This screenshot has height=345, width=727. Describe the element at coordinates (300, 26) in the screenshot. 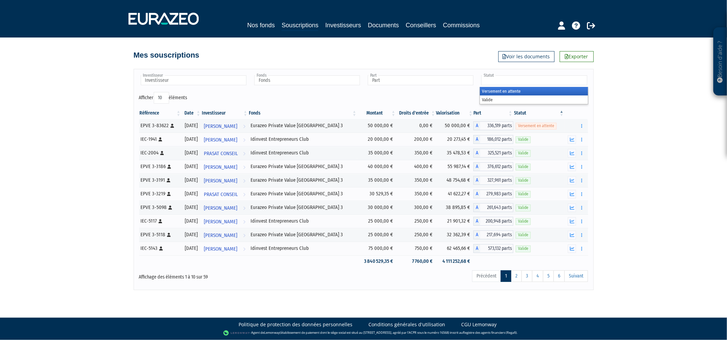

I see `a: Souscriptions` at that location.